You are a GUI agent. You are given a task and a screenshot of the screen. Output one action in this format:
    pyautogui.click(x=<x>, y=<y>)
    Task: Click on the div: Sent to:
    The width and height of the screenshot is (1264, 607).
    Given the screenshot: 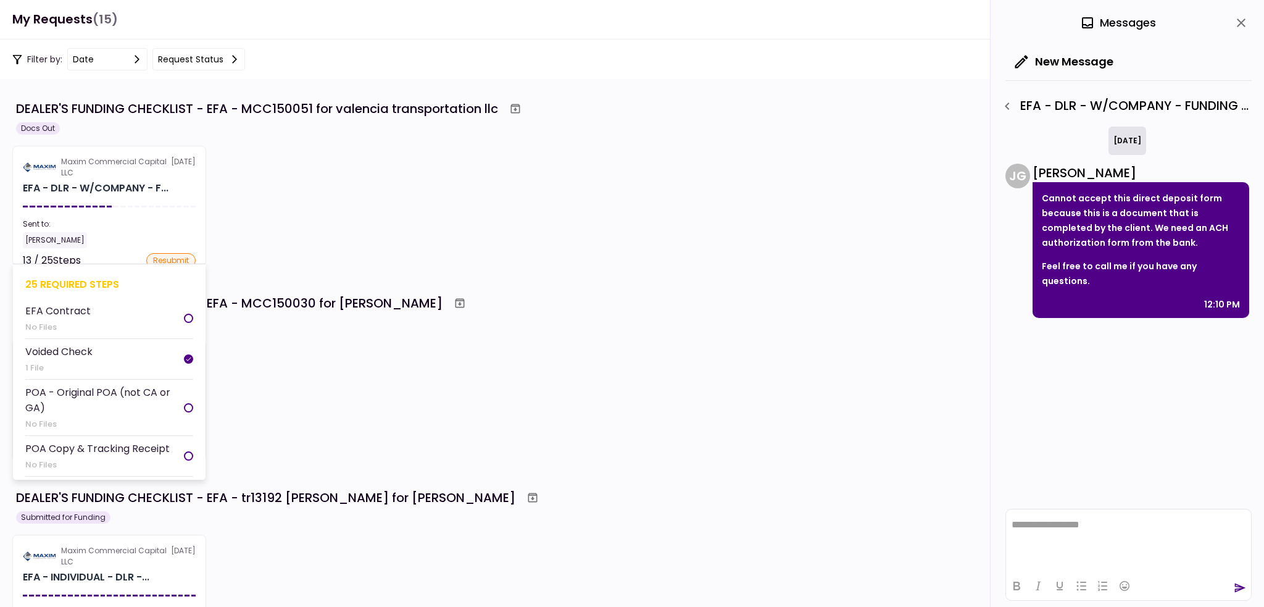 What is the action you would take?
    pyautogui.click(x=109, y=224)
    